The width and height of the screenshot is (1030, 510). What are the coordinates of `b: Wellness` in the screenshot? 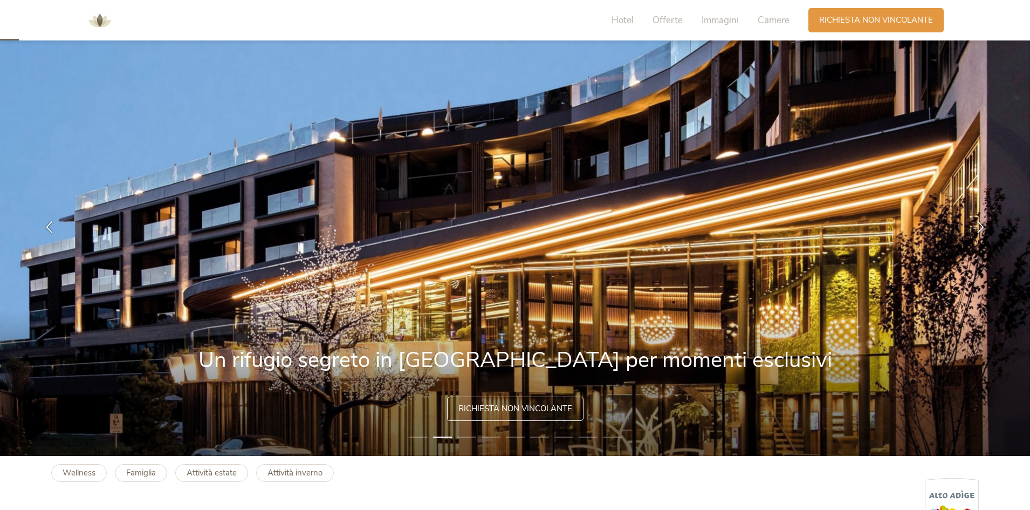 It's located at (79, 473).